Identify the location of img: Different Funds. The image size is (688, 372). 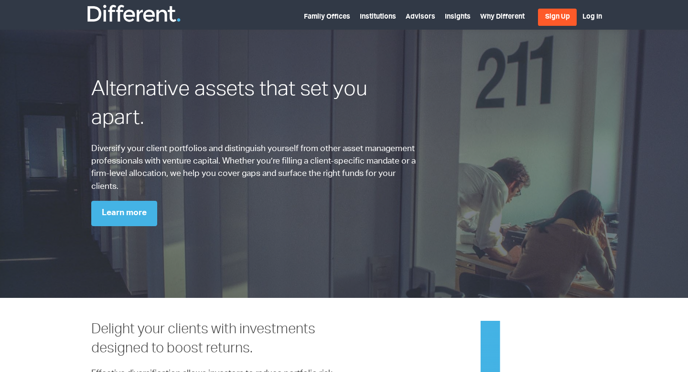
(134, 13).